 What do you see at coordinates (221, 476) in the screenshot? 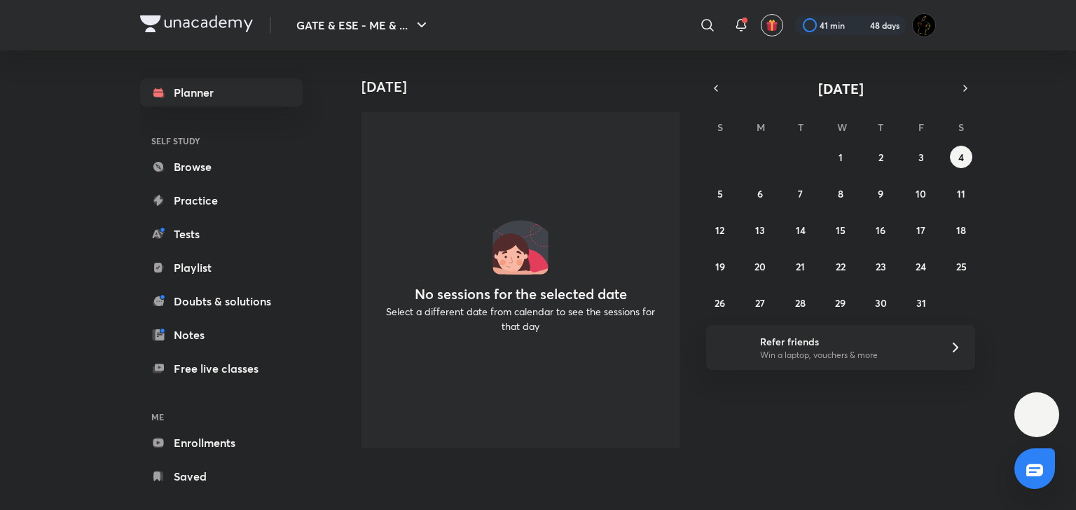
I see `a: Saved` at bounding box center [221, 476].